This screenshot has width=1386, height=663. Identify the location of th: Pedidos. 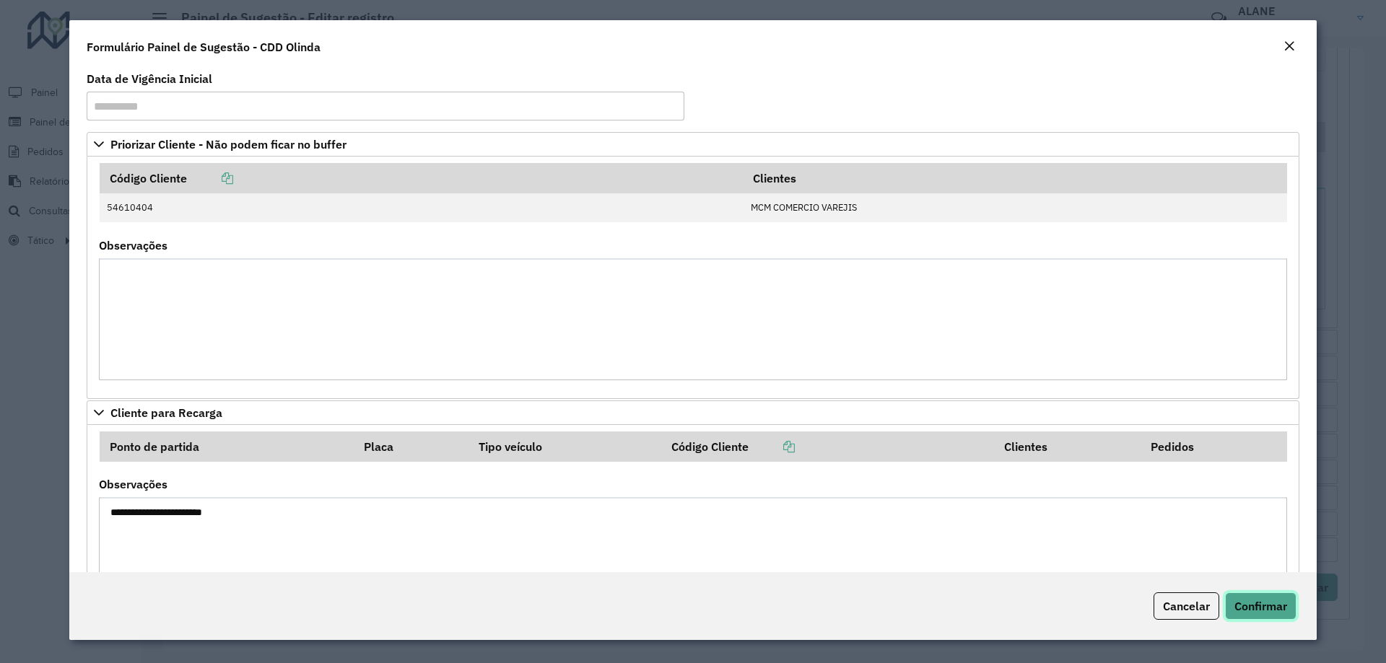
(1214, 447).